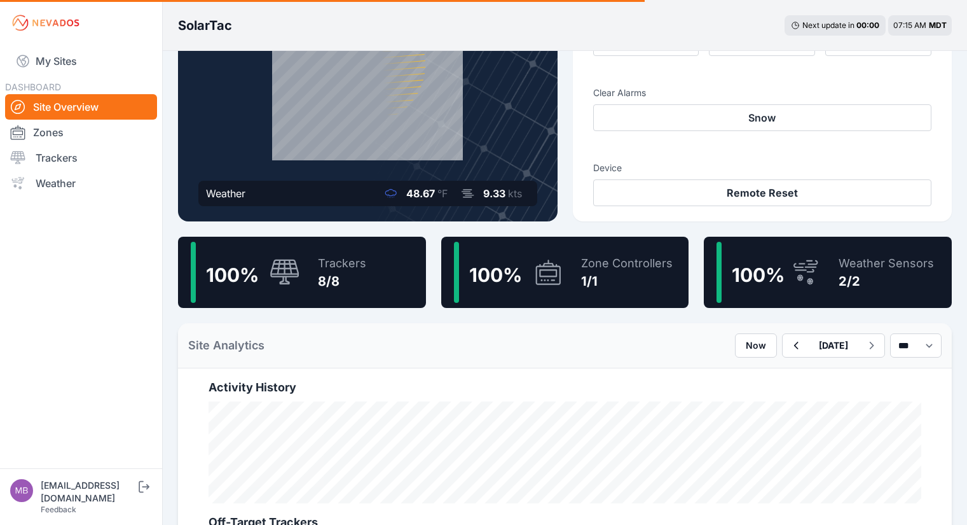  I want to click on span: Next update in, so click(829, 25).